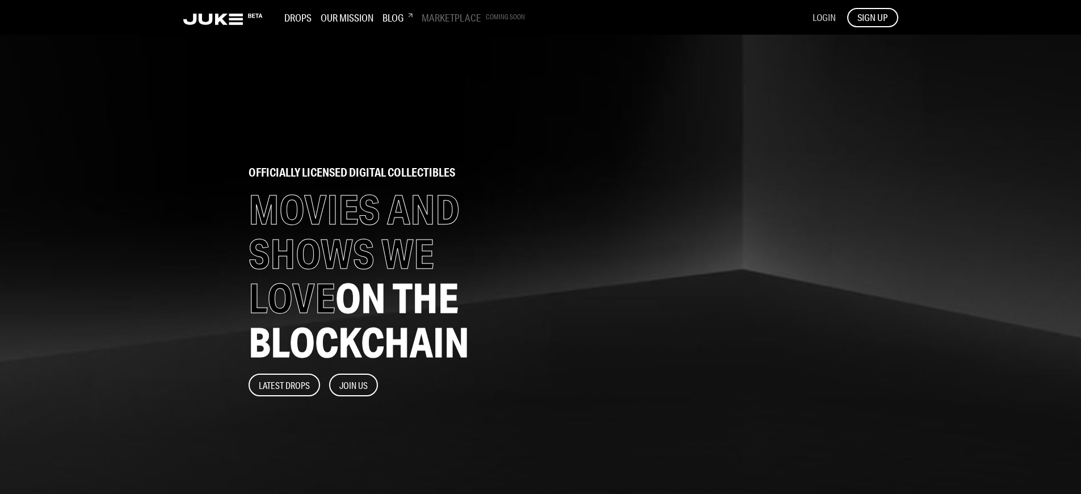  What do you see at coordinates (873, 18) in the screenshot?
I see `span: SIGN UP` at bounding box center [873, 18].